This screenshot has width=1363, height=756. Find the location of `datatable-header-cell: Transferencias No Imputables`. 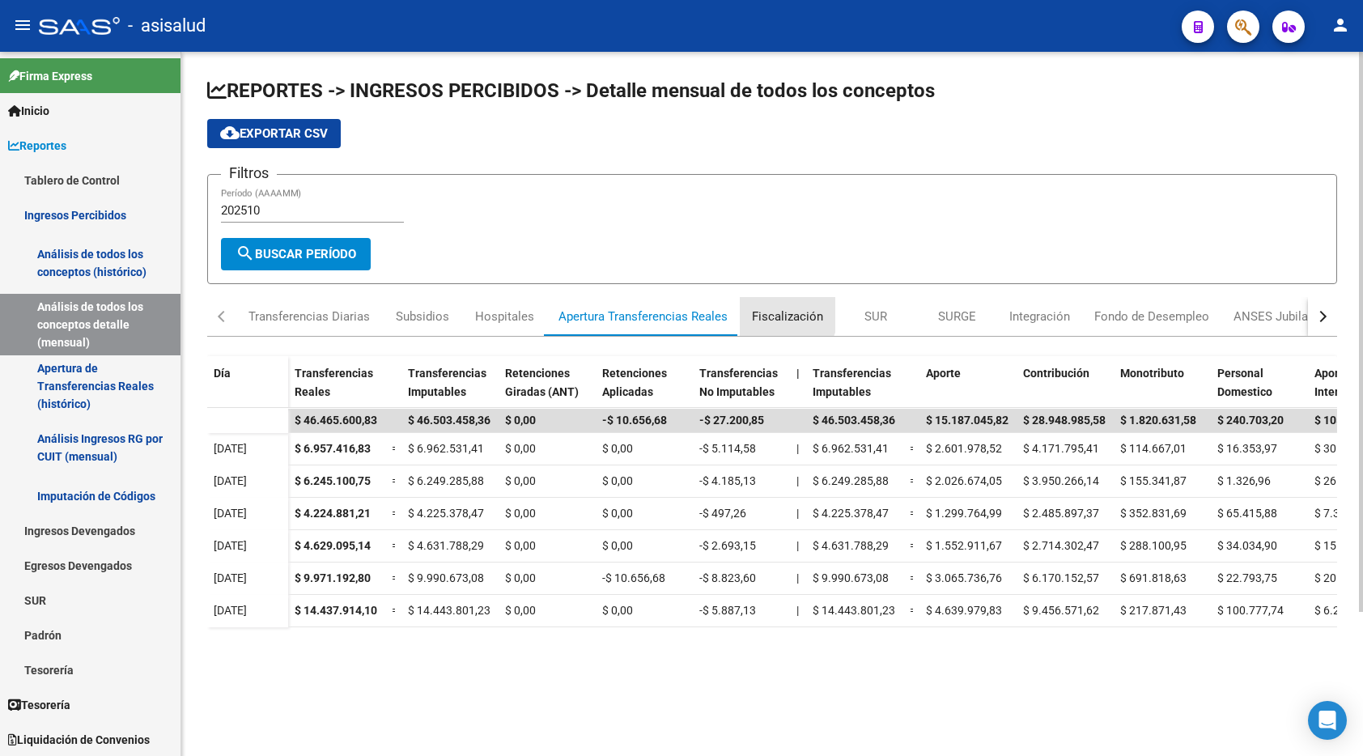

datatable-header-cell: Transferencias No Imputables is located at coordinates (742, 390).